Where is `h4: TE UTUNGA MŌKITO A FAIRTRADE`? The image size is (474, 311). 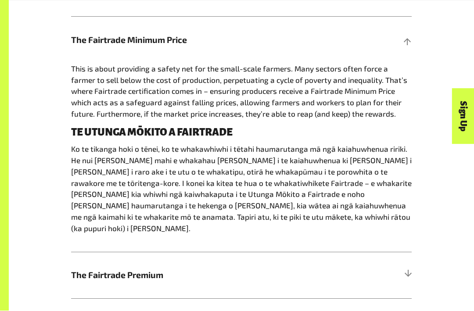 h4: TE UTUNGA MŌKITO A FAIRTRADE is located at coordinates (241, 133).